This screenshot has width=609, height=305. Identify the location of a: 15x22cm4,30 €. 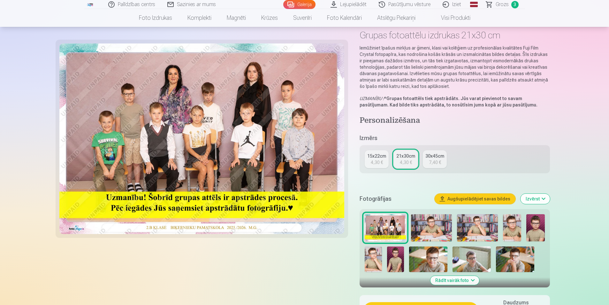
(377, 159).